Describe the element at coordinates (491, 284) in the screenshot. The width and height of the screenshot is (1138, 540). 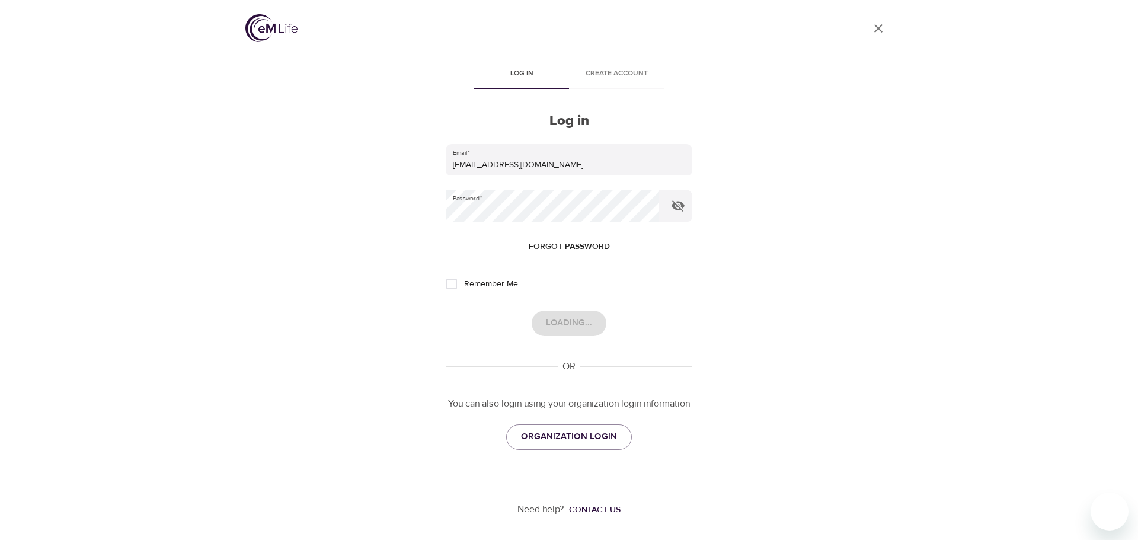
I see `span: Remember Me` at that location.